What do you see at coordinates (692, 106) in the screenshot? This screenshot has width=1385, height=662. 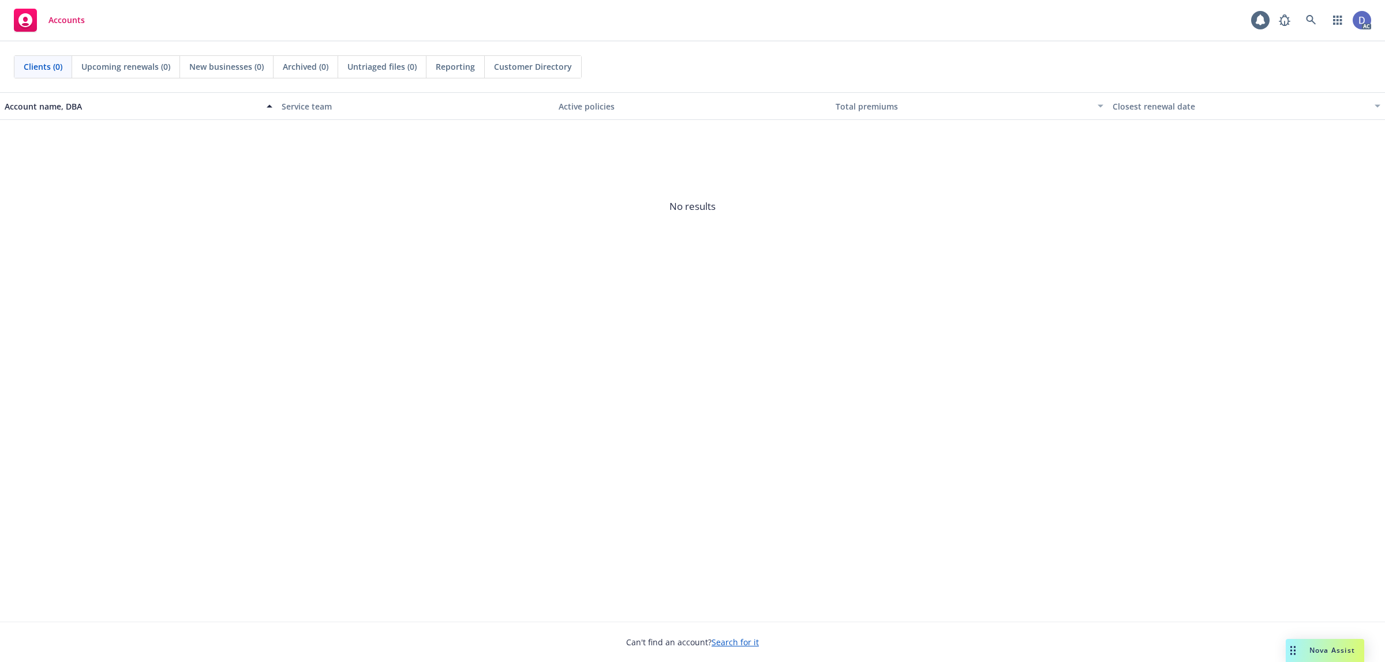 I see `button: Active policies` at bounding box center [692, 106].